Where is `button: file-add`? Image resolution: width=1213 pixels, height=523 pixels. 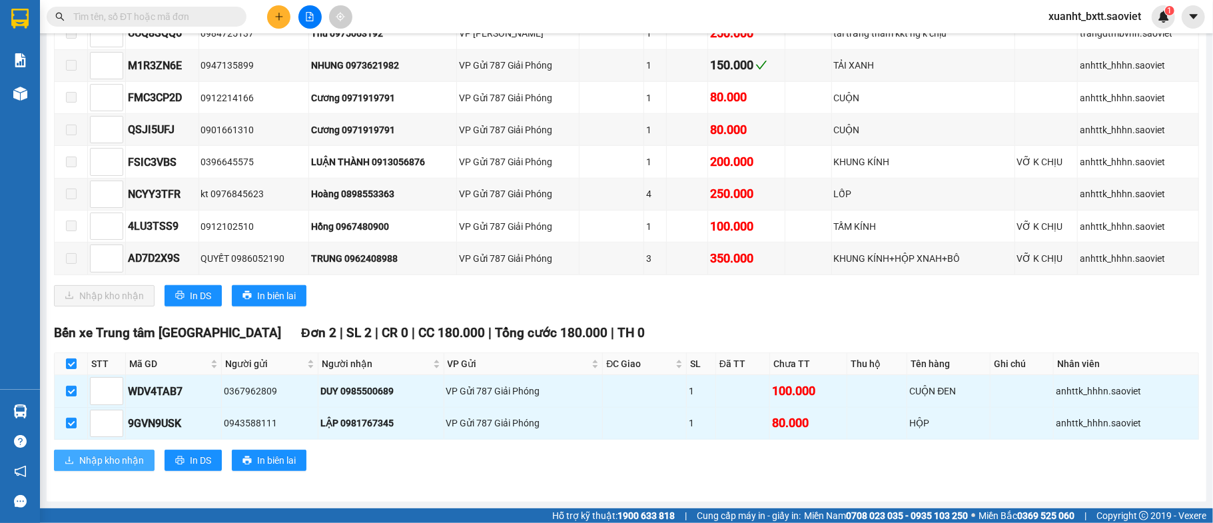 button: file-add is located at coordinates (310, 17).